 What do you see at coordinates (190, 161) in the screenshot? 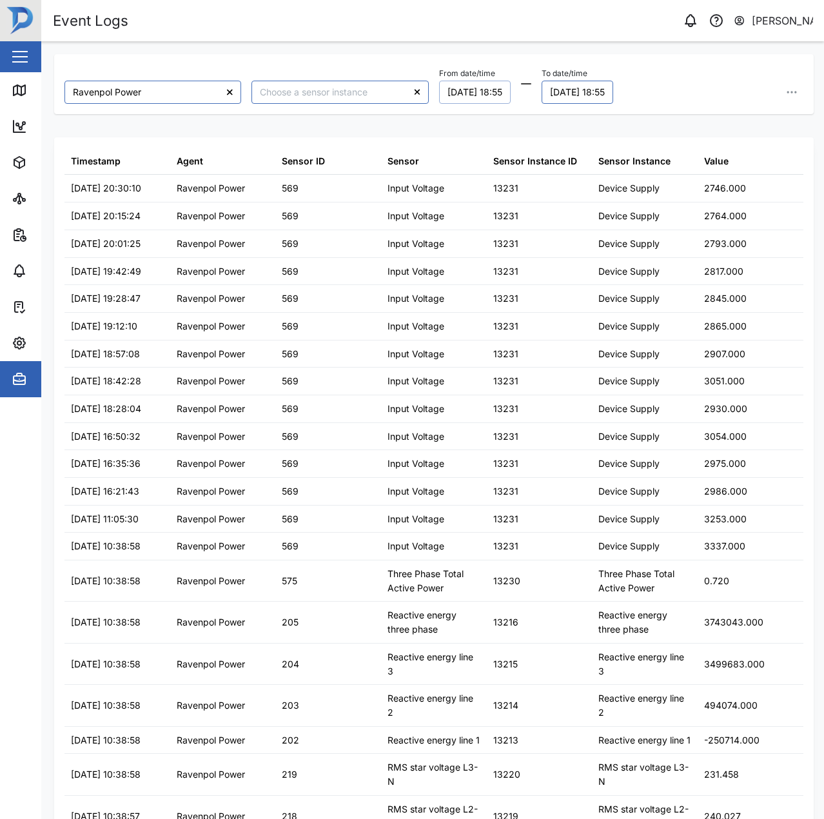
I see `div: Agent` at bounding box center [190, 161].